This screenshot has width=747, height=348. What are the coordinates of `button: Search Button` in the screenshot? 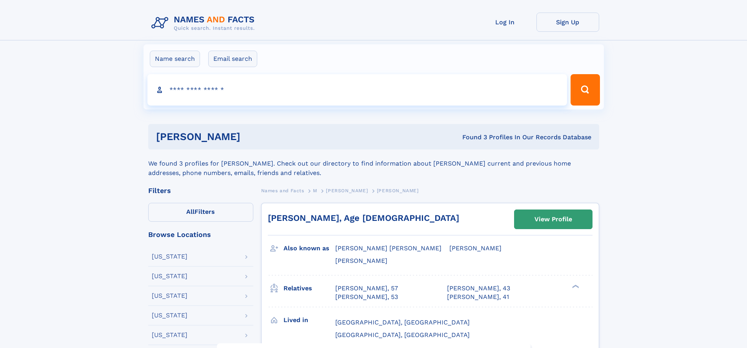 It's located at (585, 90).